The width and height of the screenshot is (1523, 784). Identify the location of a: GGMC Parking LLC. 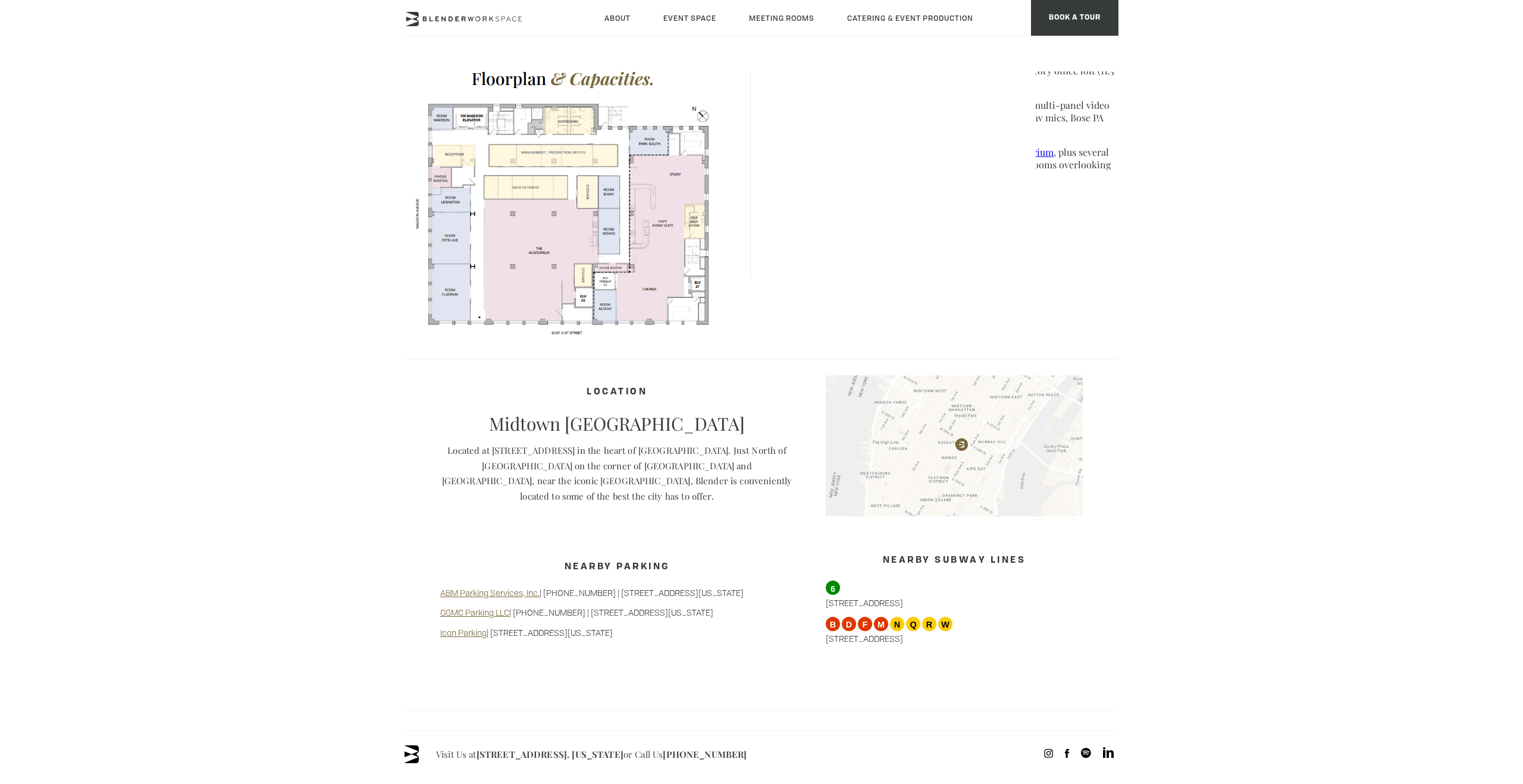
(475, 612).